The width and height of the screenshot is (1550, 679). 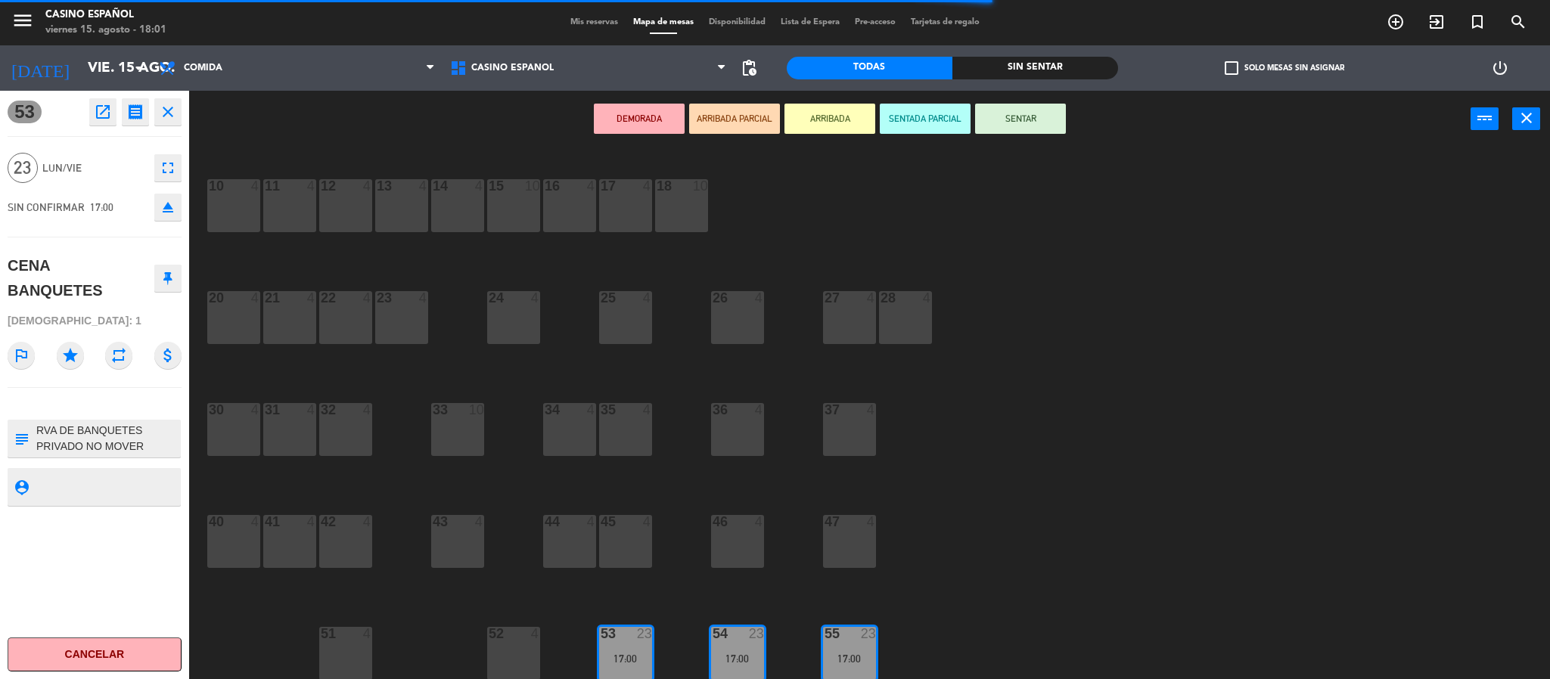 I want to click on div: 41, so click(x=265, y=522).